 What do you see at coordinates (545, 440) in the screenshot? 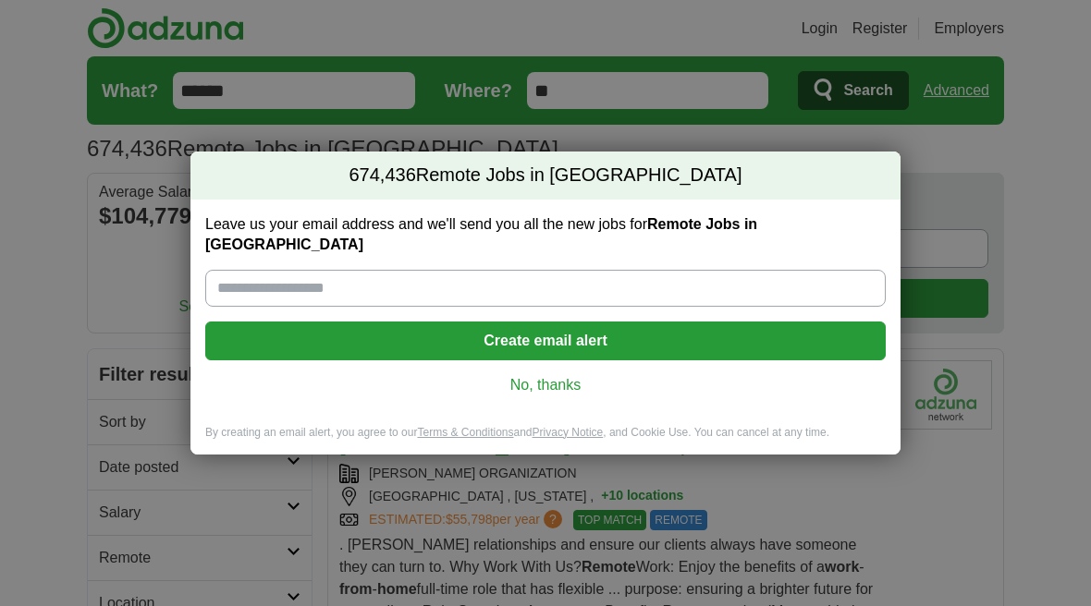
I see `div: By creating an email alert, you agree to our and , and Cookie Use. You can cancel at any time.` at bounding box center [545, 440].